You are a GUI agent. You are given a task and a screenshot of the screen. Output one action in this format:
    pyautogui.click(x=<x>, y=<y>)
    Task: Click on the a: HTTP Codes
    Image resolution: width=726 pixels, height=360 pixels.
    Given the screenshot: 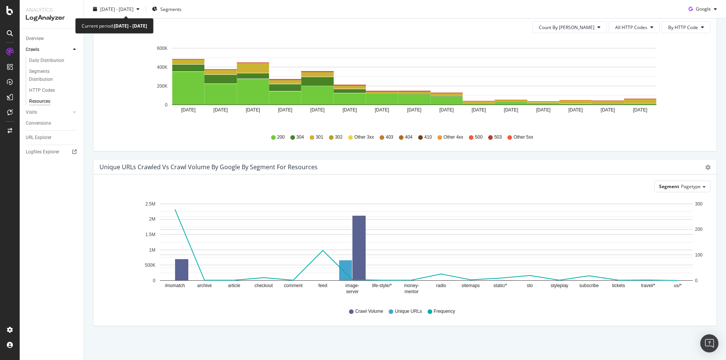 What is the action you would take?
    pyautogui.click(x=54, y=90)
    